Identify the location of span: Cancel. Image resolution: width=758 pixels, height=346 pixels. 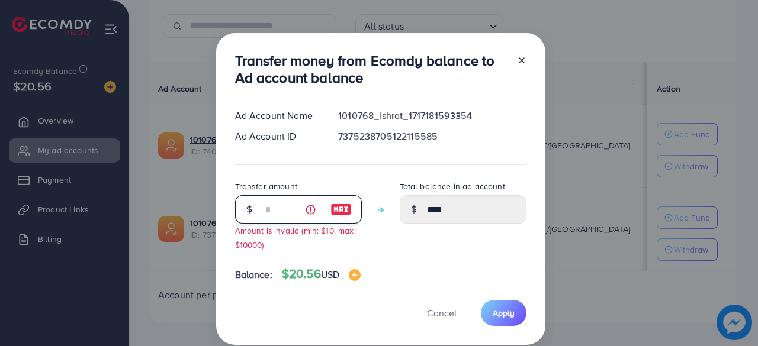
(442, 313).